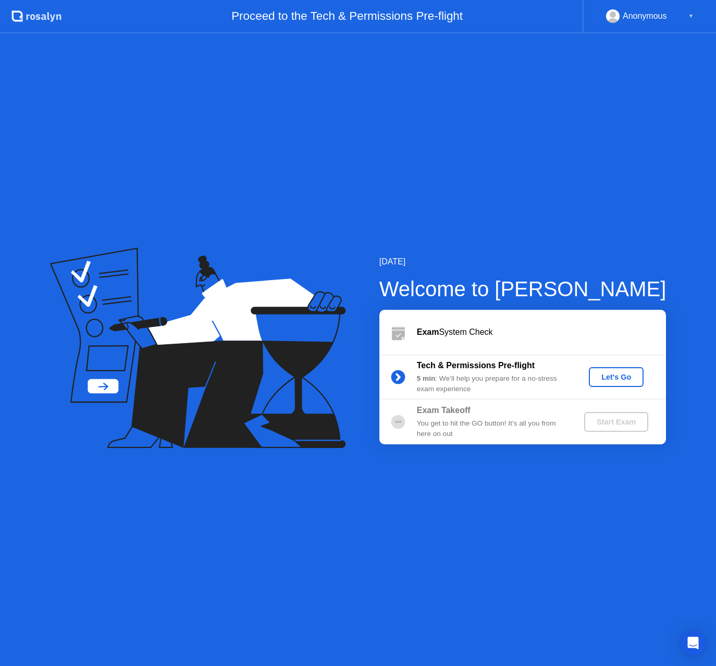 The height and width of the screenshot is (666, 716). What do you see at coordinates (616, 377) in the screenshot?
I see `button: Let's Go` at bounding box center [616, 377].